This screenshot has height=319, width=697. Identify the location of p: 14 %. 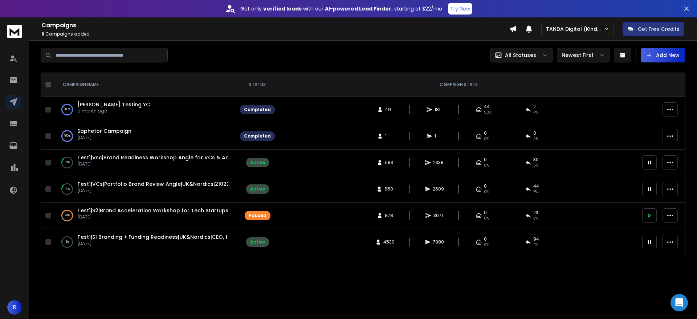
(67, 189).